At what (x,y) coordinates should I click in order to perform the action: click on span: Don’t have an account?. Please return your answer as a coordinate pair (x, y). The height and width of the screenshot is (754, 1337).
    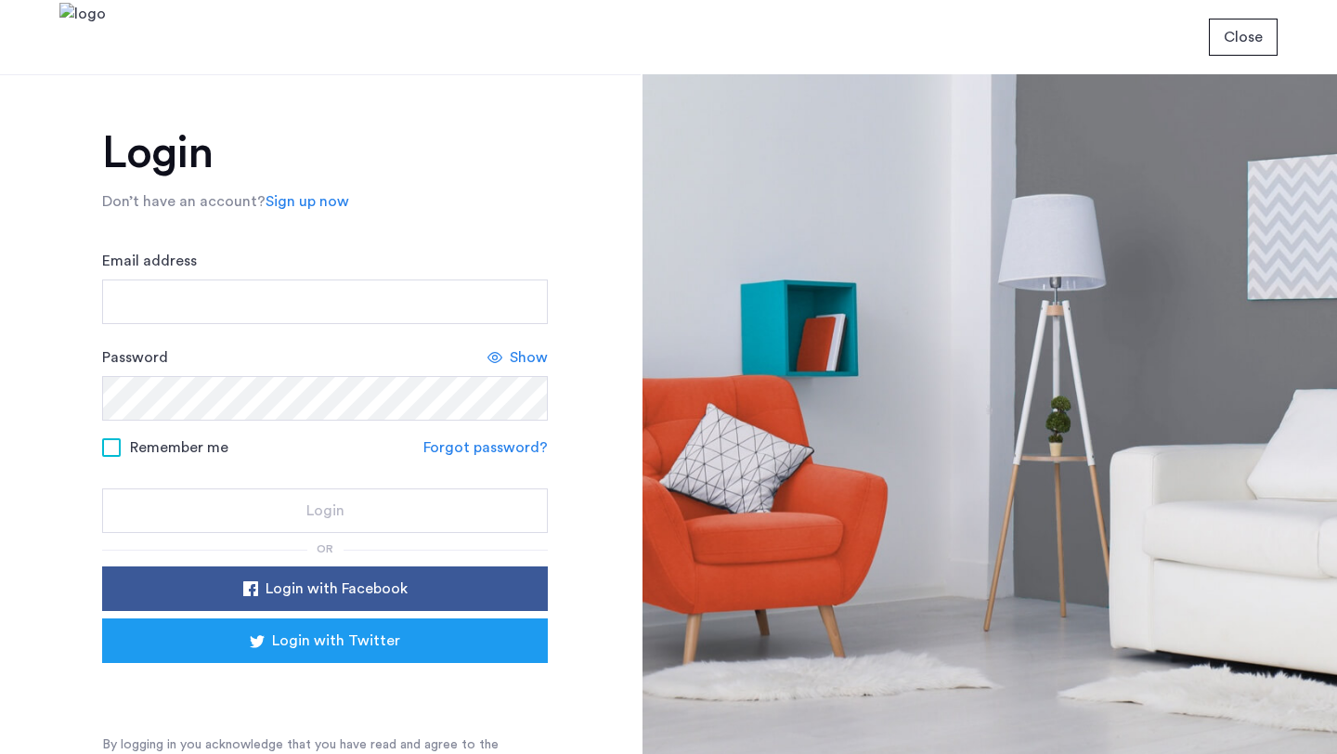
    Looking at the image, I should click on (184, 201).